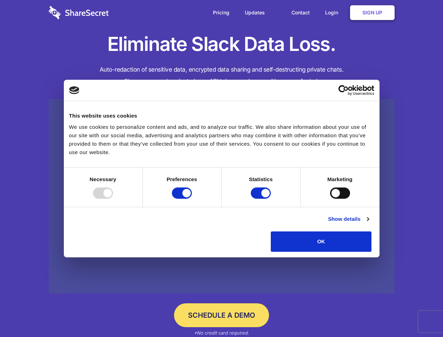 The height and width of the screenshot is (337, 443). I want to click on a: Usercentrics Cookiebot - opens in a new window, so click(344, 90).